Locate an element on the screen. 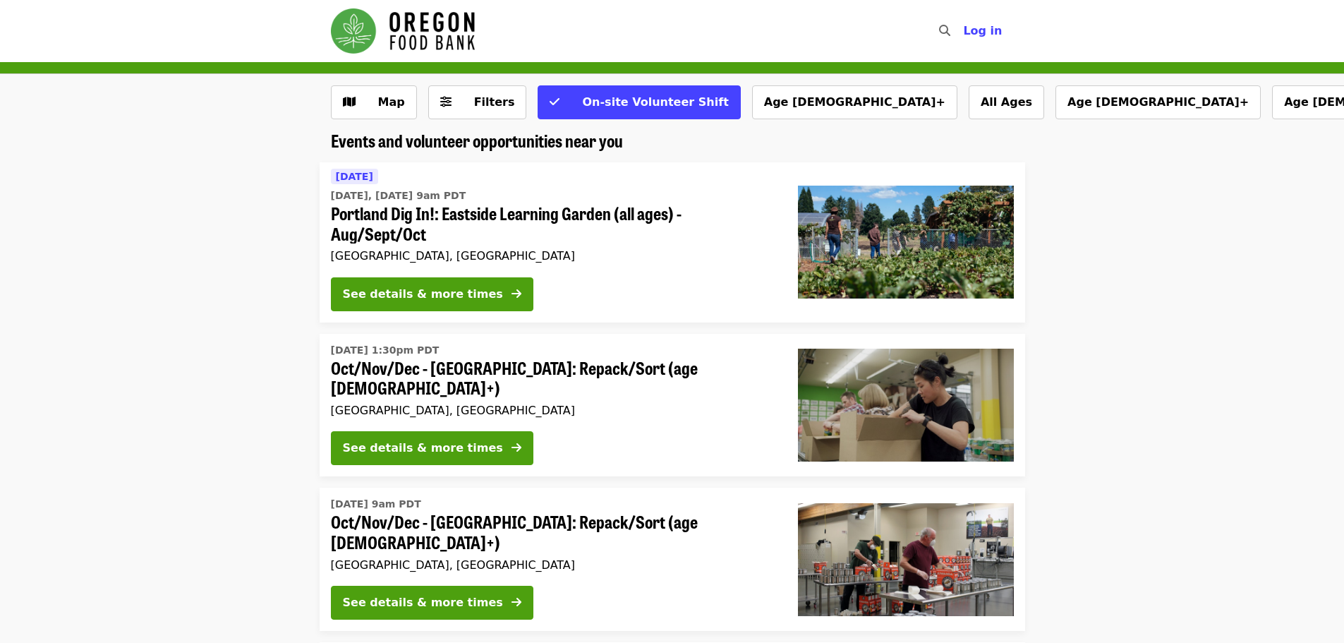 This screenshot has width=1344, height=643. span: Map is located at coordinates (392, 102).